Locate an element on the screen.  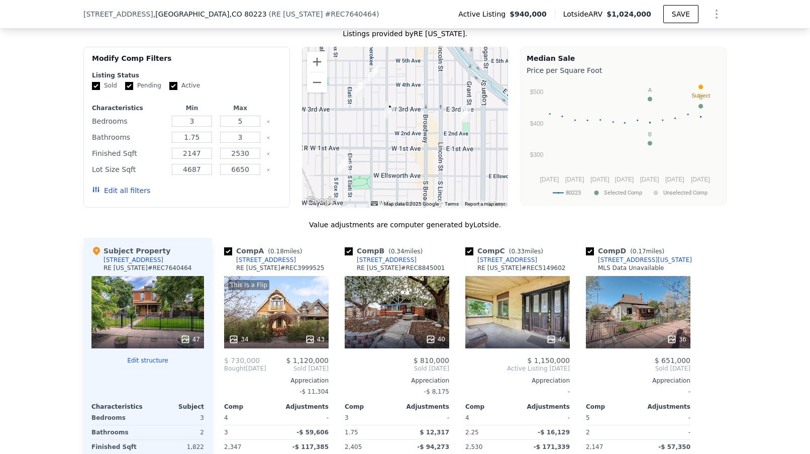
div: Comp A is located at coordinates (265, 251).